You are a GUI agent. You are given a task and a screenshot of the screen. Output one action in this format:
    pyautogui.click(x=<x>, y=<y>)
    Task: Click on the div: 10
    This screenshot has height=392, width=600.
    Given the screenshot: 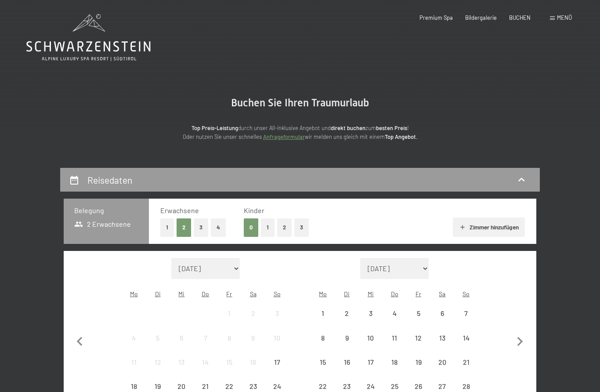 What is the action you would take?
    pyautogui.click(x=277, y=345)
    